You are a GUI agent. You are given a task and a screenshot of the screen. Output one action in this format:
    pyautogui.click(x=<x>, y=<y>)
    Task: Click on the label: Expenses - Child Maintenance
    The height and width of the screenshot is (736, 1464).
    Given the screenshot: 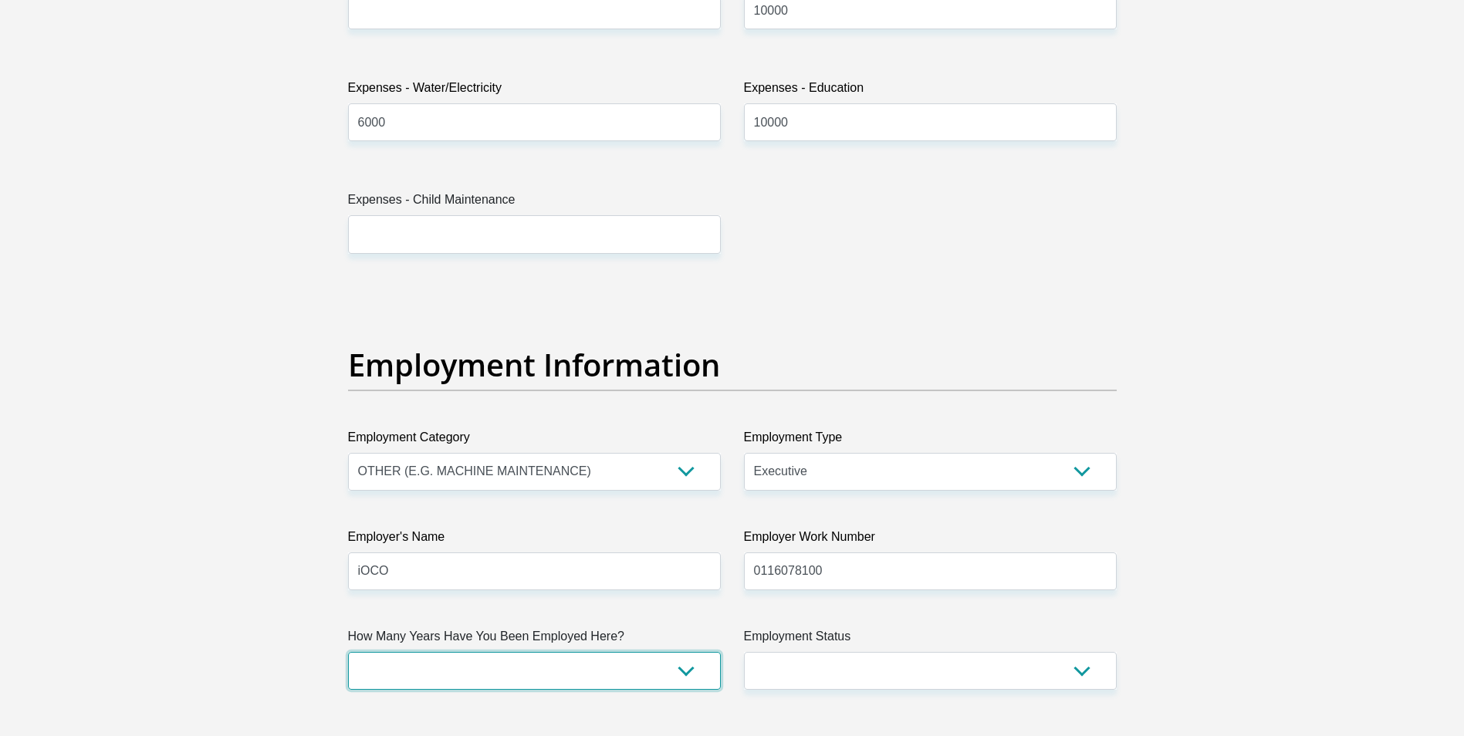 What is the action you would take?
    pyautogui.click(x=534, y=203)
    